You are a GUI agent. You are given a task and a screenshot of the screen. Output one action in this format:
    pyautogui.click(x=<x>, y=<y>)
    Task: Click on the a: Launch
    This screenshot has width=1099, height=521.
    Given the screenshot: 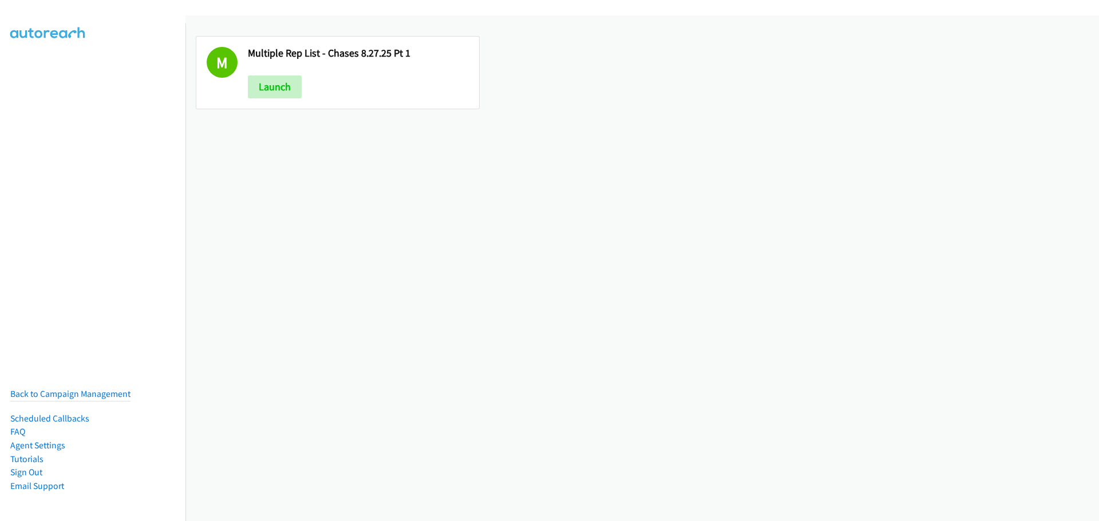 What is the action you would take?
    pyautogui.click(x=275, y=87)
    